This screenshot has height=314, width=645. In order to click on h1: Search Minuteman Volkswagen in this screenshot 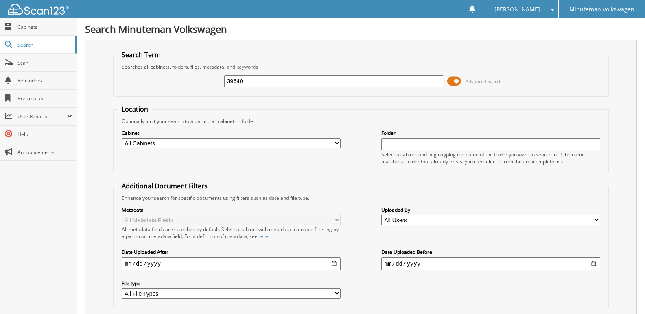, I will do `click(361, 29)`.